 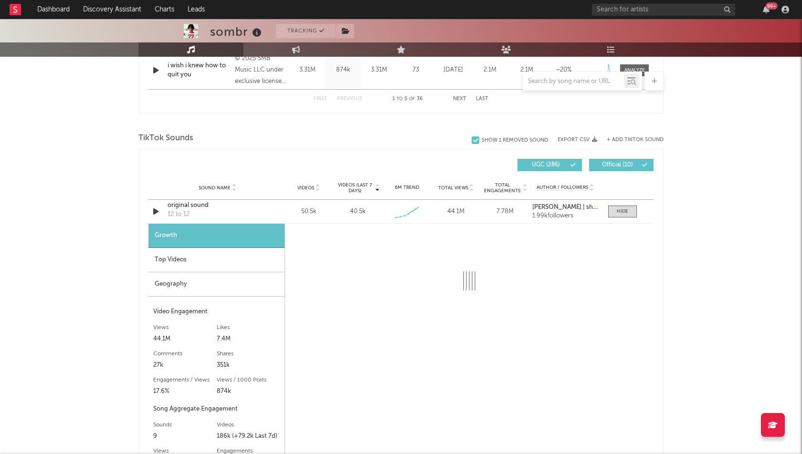 What do you see at coordinates (399, 99) in the screenshot?
I see `span: to` at bounding box center [399, 99].